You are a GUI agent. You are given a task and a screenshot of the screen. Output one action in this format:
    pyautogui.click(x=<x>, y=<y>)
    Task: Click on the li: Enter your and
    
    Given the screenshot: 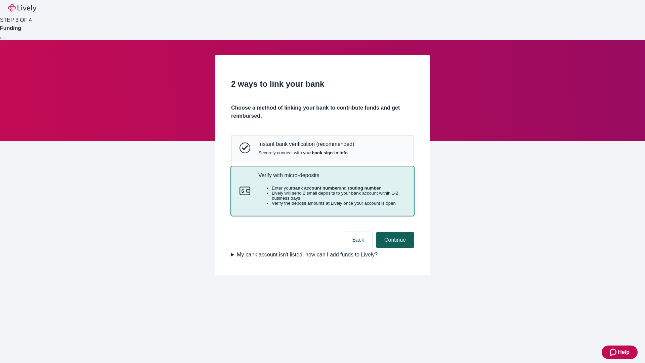 What is the action you would take?
    pyautogui.click(x=338, y=188)
    